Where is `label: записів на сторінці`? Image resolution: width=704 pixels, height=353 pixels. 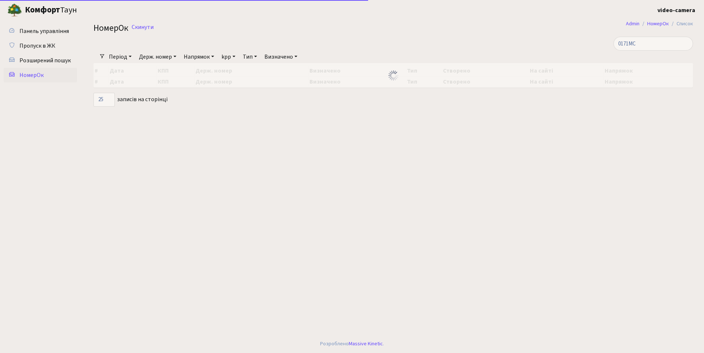
label: записів на сторінці is located at coordinates (131, 100).